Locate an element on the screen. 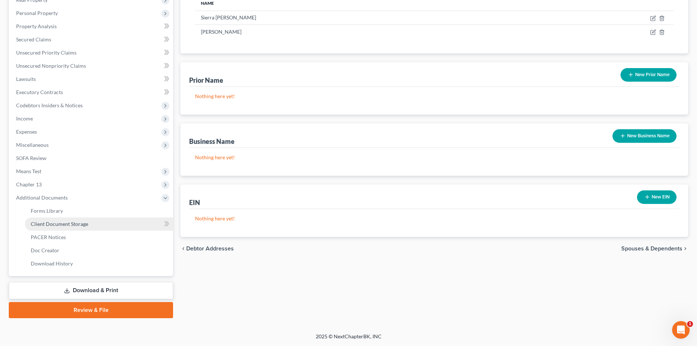  a: Client Document Storage is located at coordinates (99, 224).